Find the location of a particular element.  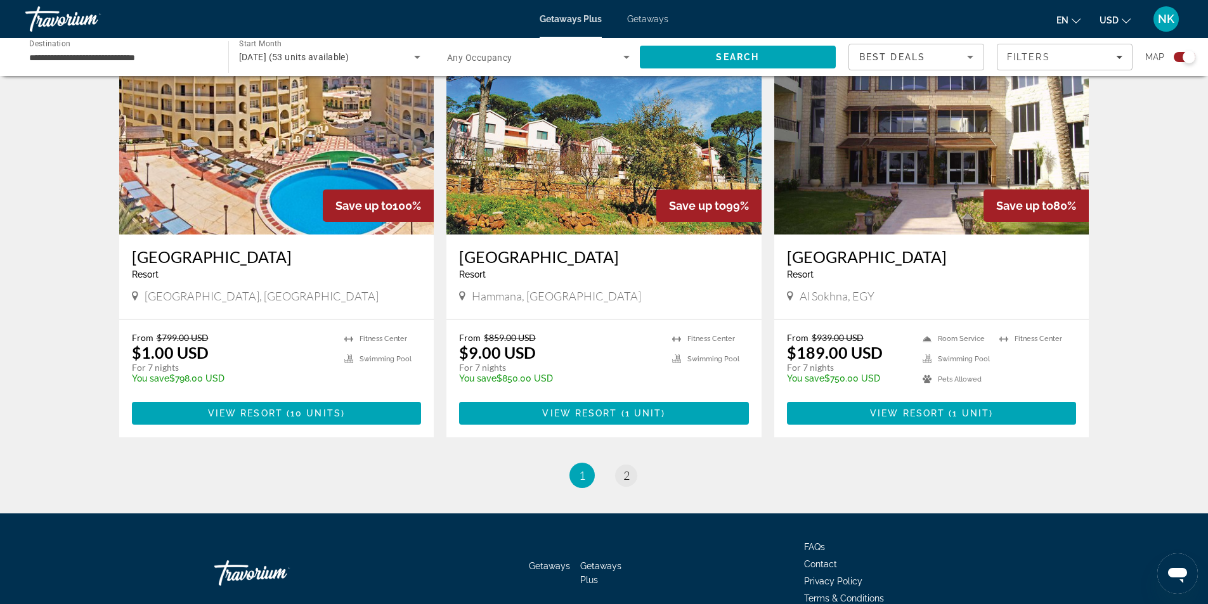

div: 99% is located at coordinates (709, 205).